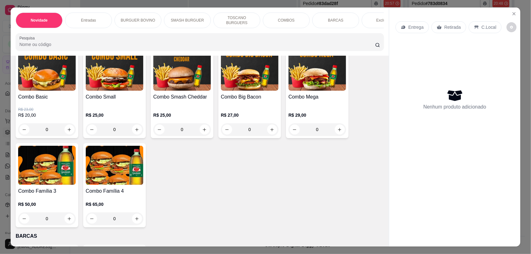 This screenshot has width=531, height=254. What do you see at coordinates (47, 115) in the screenshot?
I see `p: R$ 20,00` at bounding box center [47, 115].